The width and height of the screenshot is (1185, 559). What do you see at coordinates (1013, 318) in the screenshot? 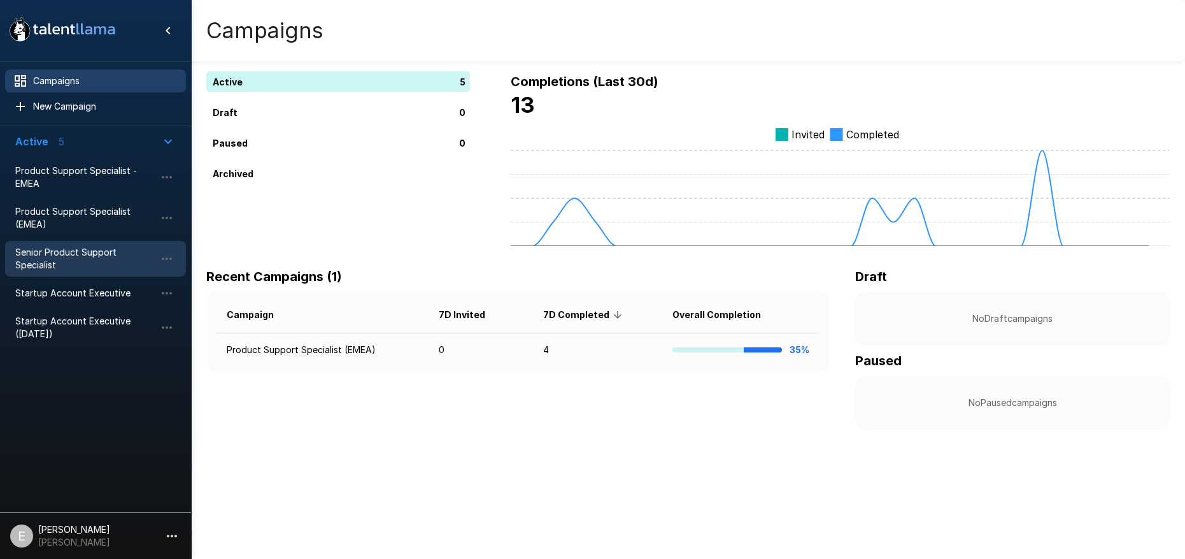
I see `p: No Draft campaigns` at bounding box center [1013, 318].